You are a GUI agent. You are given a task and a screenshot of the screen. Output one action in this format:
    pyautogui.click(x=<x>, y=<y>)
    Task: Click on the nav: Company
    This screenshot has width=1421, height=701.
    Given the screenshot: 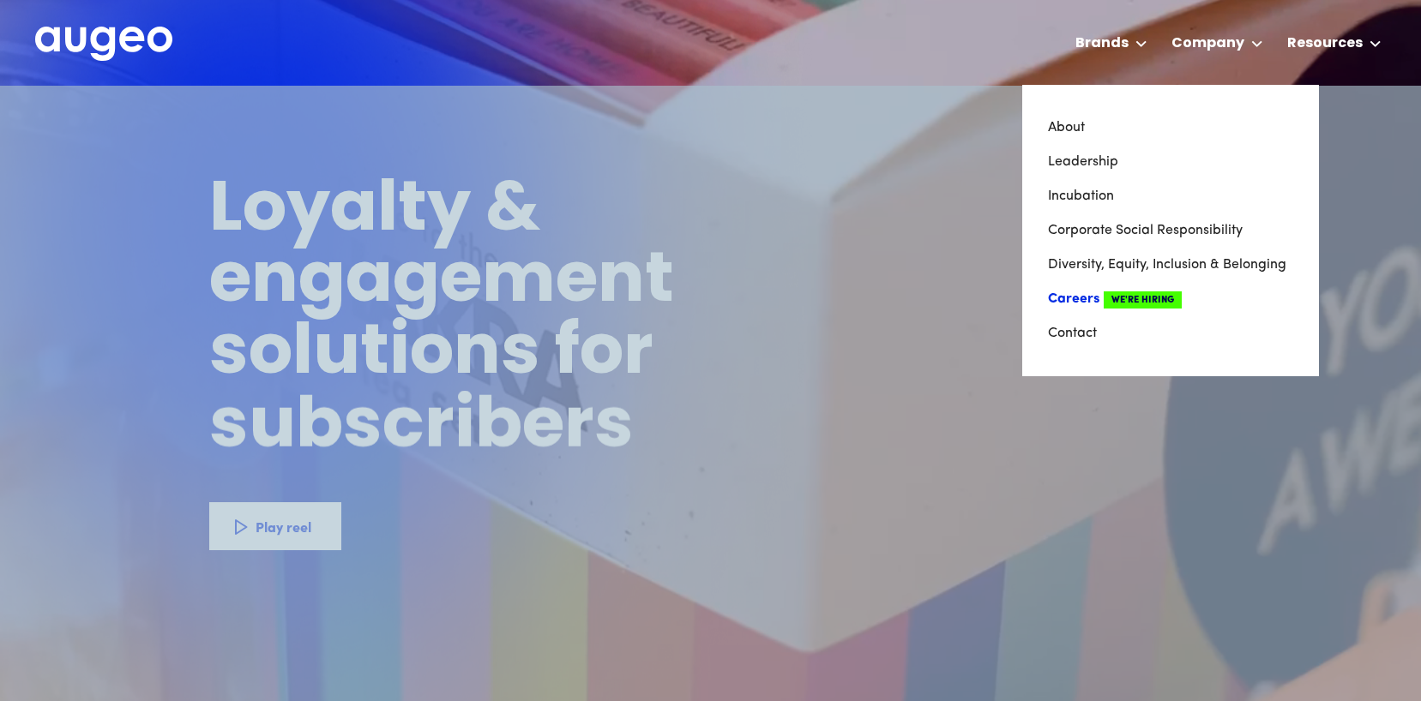 What is the action you would take?
    pyautogui.click(x=1171, y=231)
    